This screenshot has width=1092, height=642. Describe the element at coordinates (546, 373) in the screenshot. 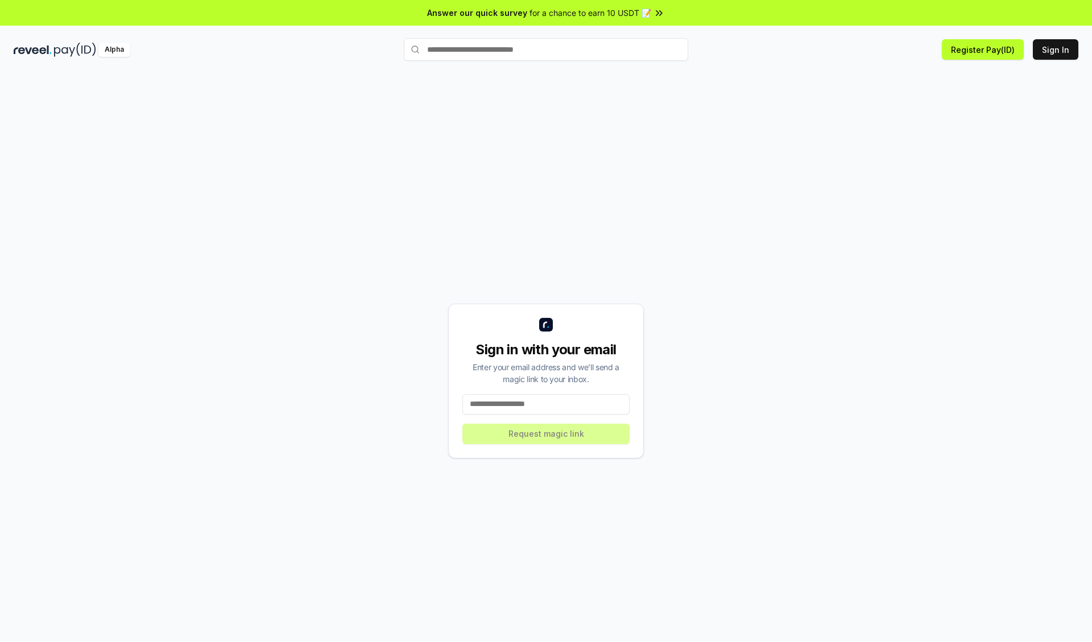

I see `div: Enter your email address and we’ll send a magic link to your inbox.` at that location.